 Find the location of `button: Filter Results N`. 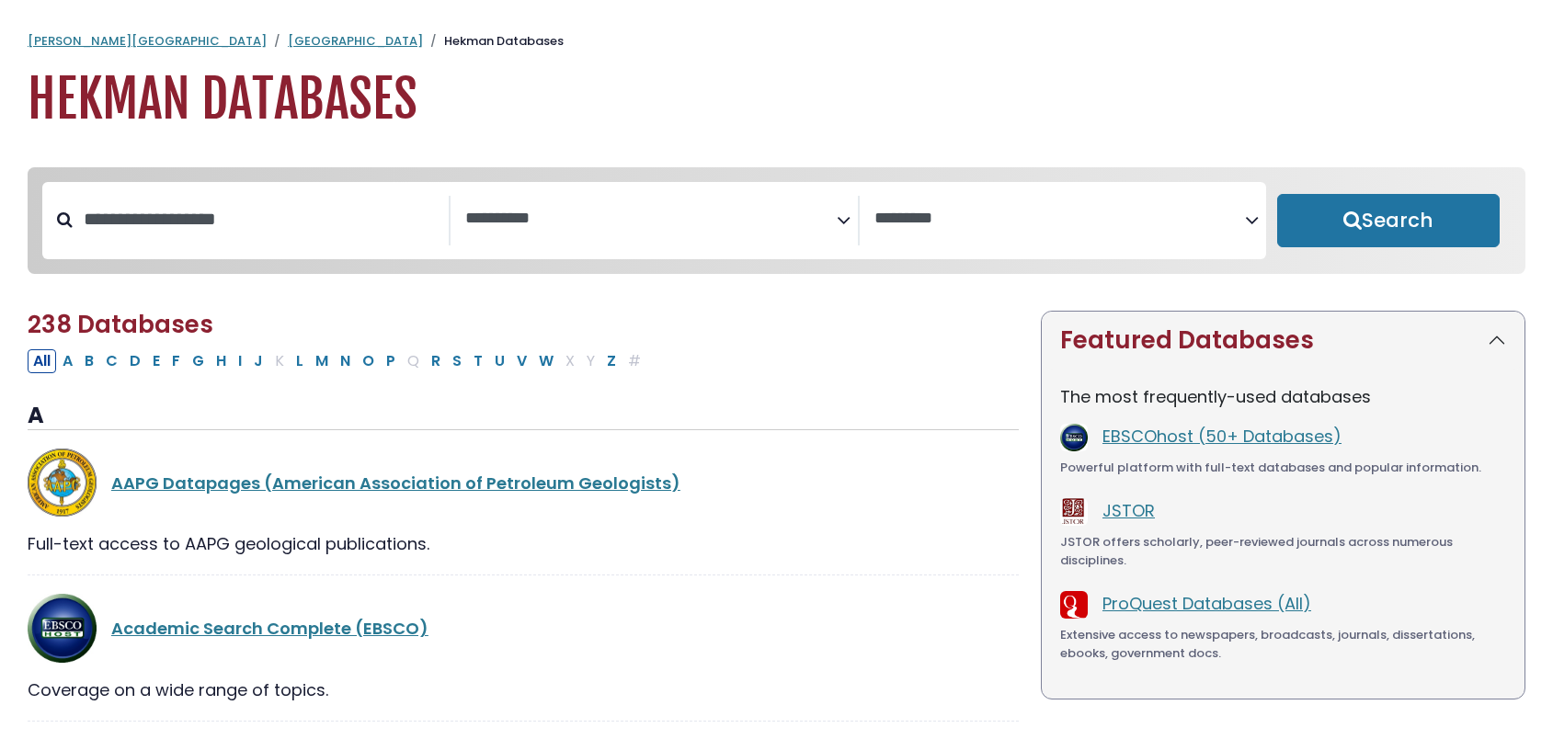

button: Filter Results N is located at coordinates (345, 361).